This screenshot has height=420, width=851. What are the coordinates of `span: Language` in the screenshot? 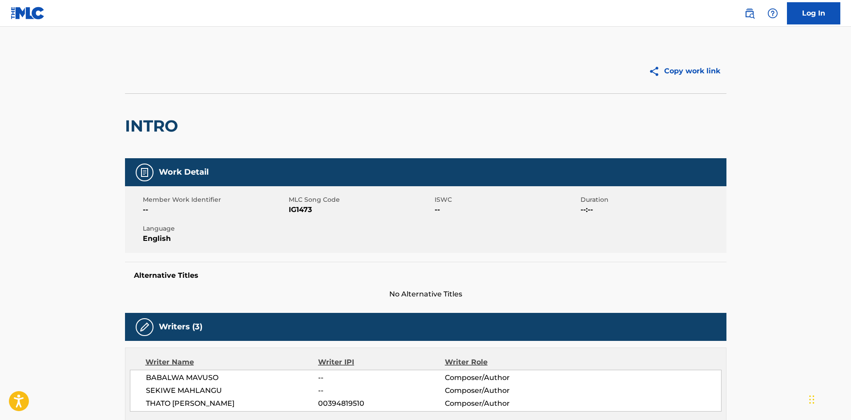 It's located at (214, 229).